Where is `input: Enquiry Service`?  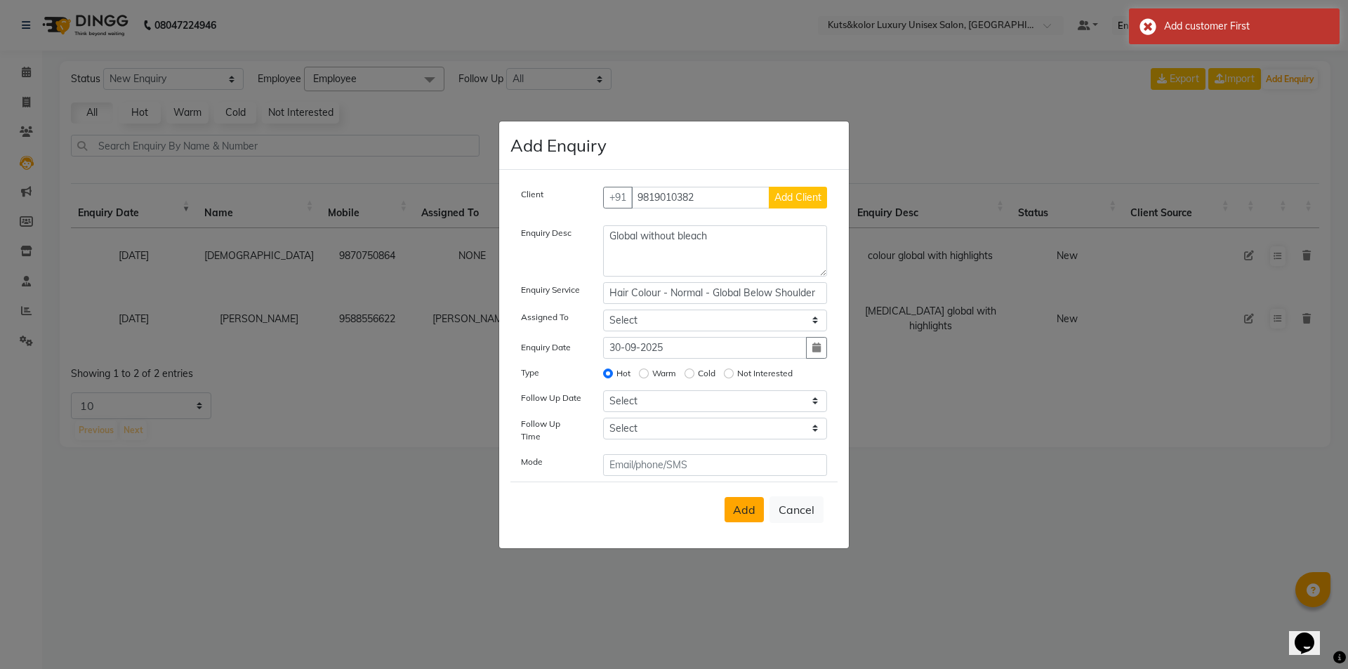 input: Enquiry Service is located at coordinates (715, 293).